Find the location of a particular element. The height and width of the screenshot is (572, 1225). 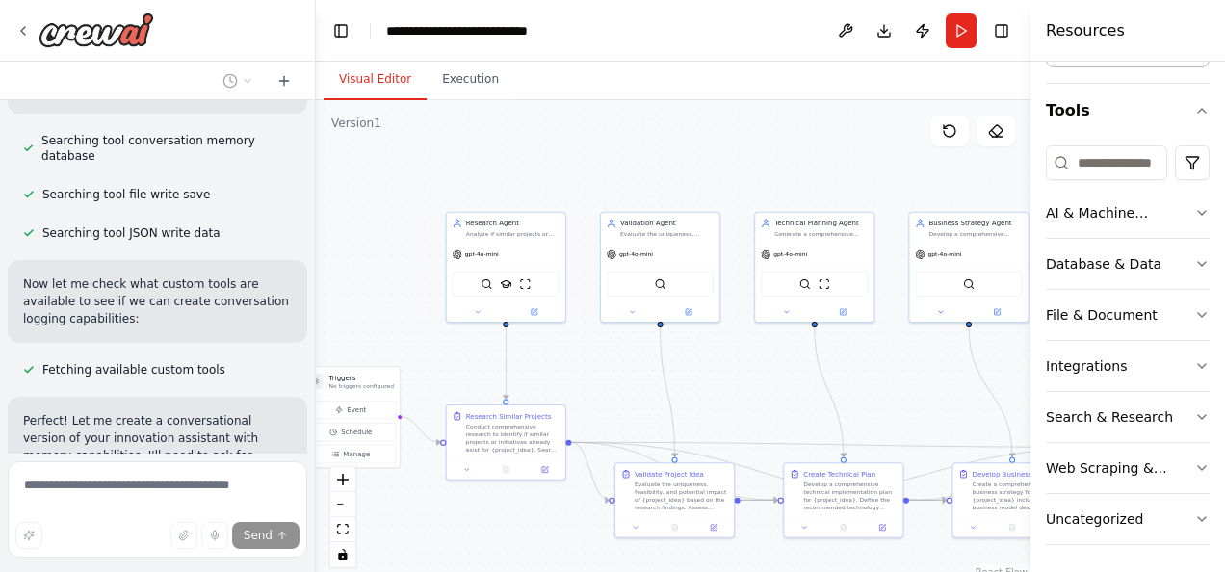

span: Searching tool conversation memory database is located at coordinates (167, 148).